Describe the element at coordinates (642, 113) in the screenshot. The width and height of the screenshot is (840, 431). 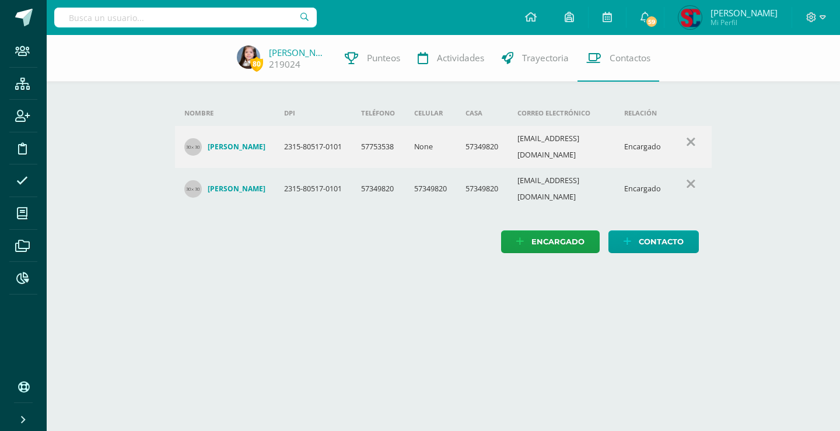
I see `th: Relación` at that location.